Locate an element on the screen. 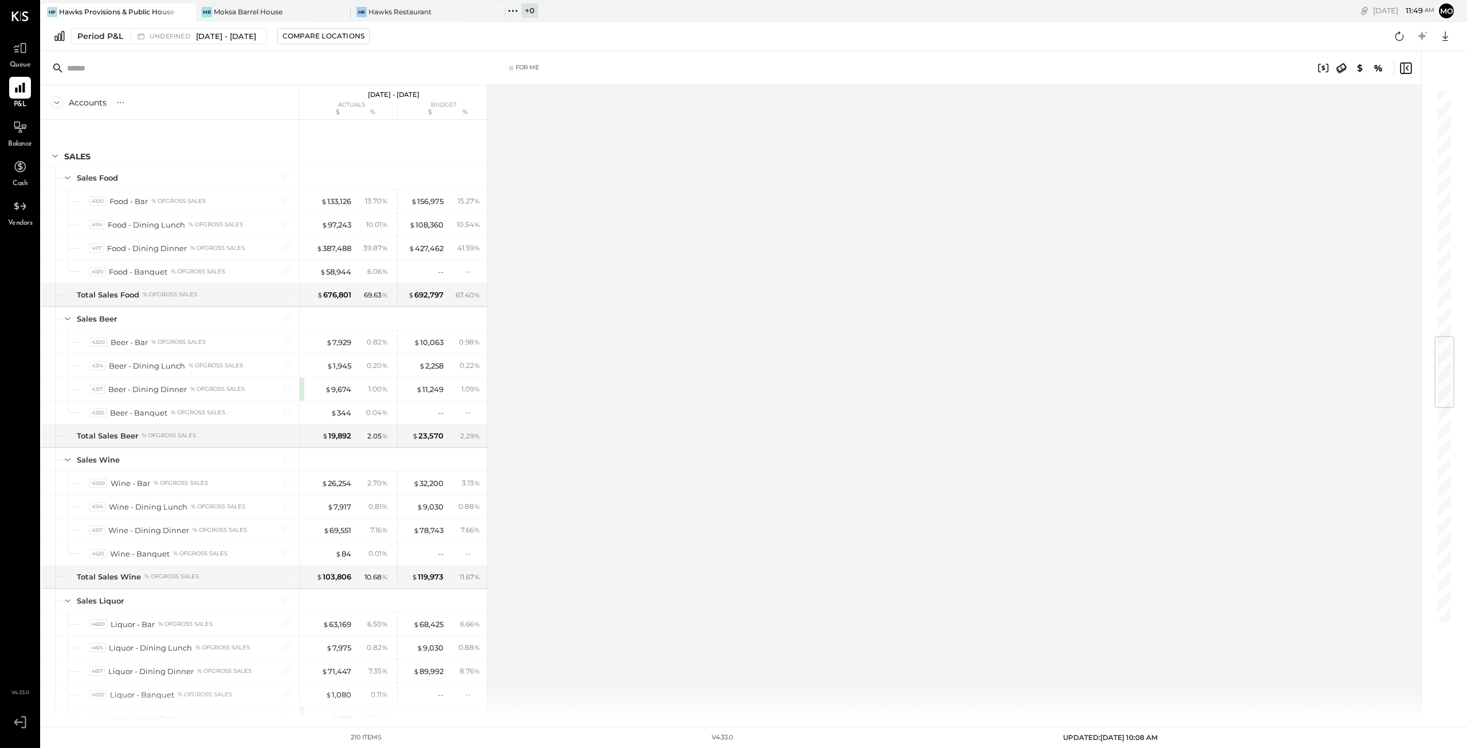  div: 4314 is located at coordinates (97, 366).